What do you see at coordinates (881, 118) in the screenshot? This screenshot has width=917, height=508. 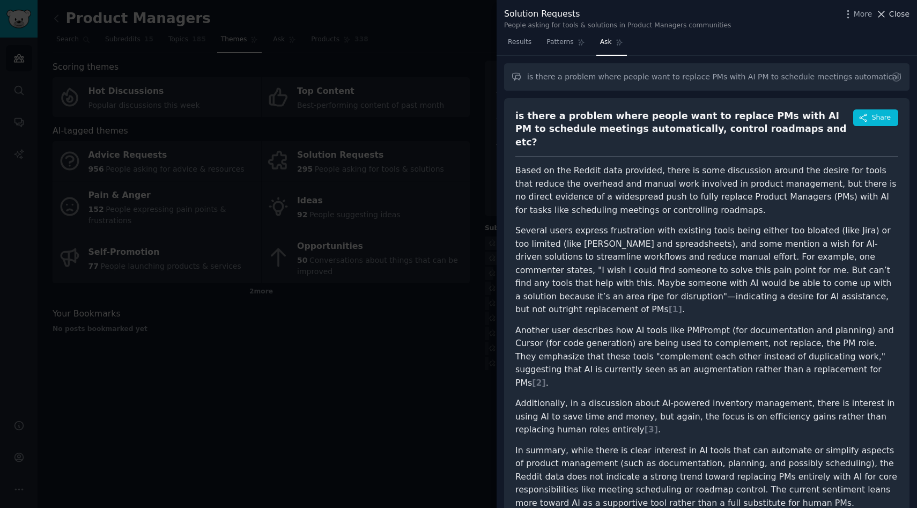 I see `span: Share` at bounding box center [881, 118].